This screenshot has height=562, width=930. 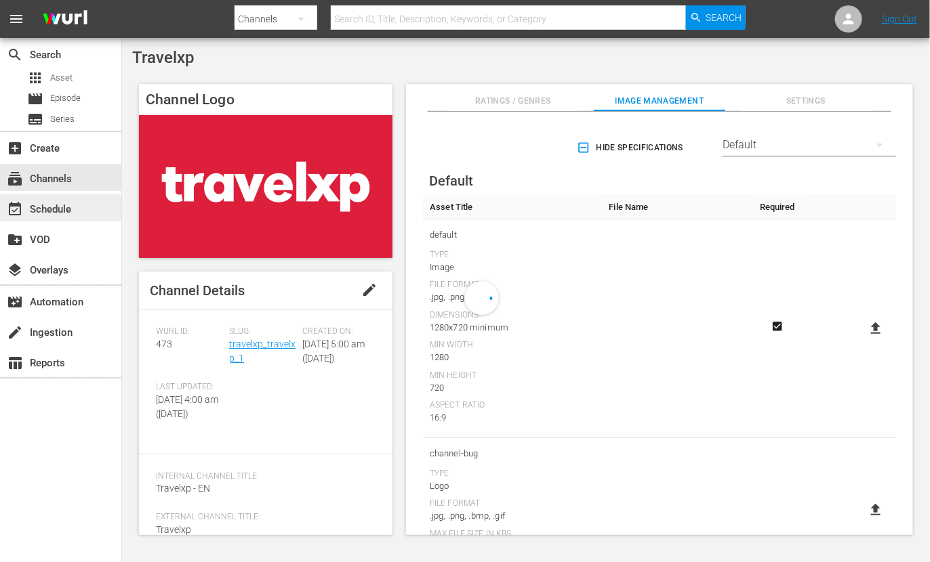 I want to click on div: .jpg, .png, so click(x=512, y=298).